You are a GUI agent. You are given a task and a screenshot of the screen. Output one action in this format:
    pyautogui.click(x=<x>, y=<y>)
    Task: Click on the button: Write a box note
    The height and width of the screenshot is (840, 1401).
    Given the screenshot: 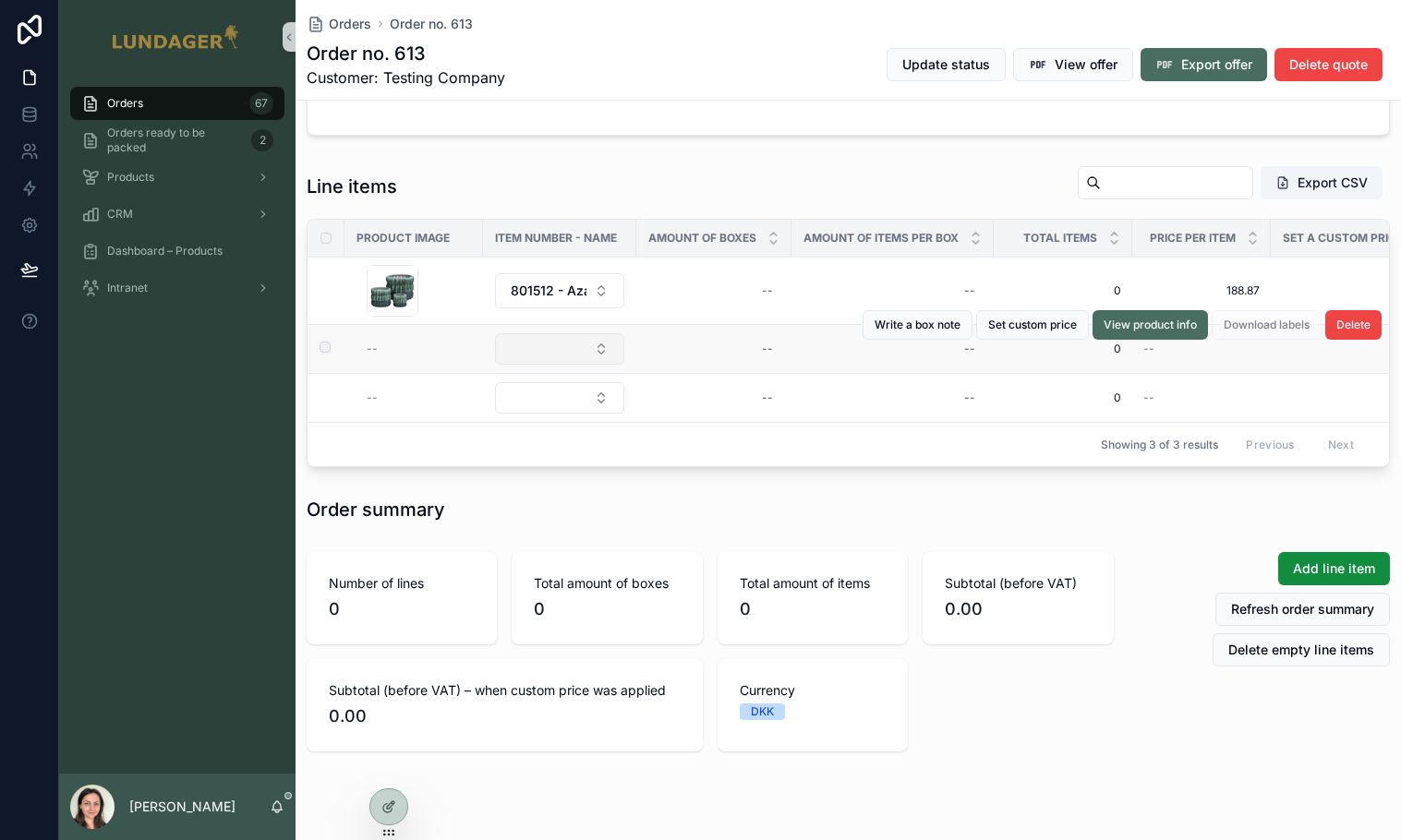 What is the action you would take?
    pyautogui.click(x=918, y=325)
    